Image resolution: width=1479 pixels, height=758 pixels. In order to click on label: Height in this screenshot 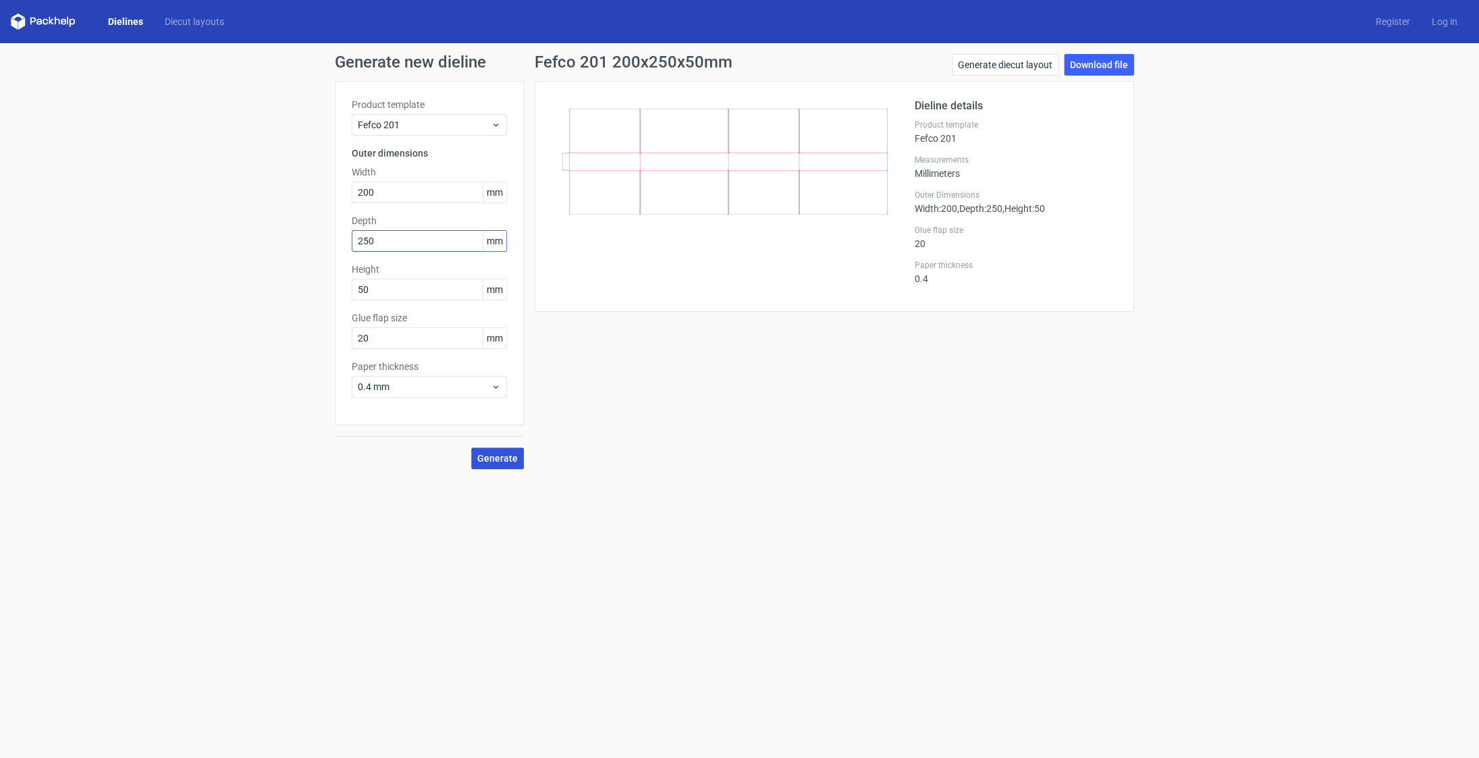, I will do `click(429, 269)`.